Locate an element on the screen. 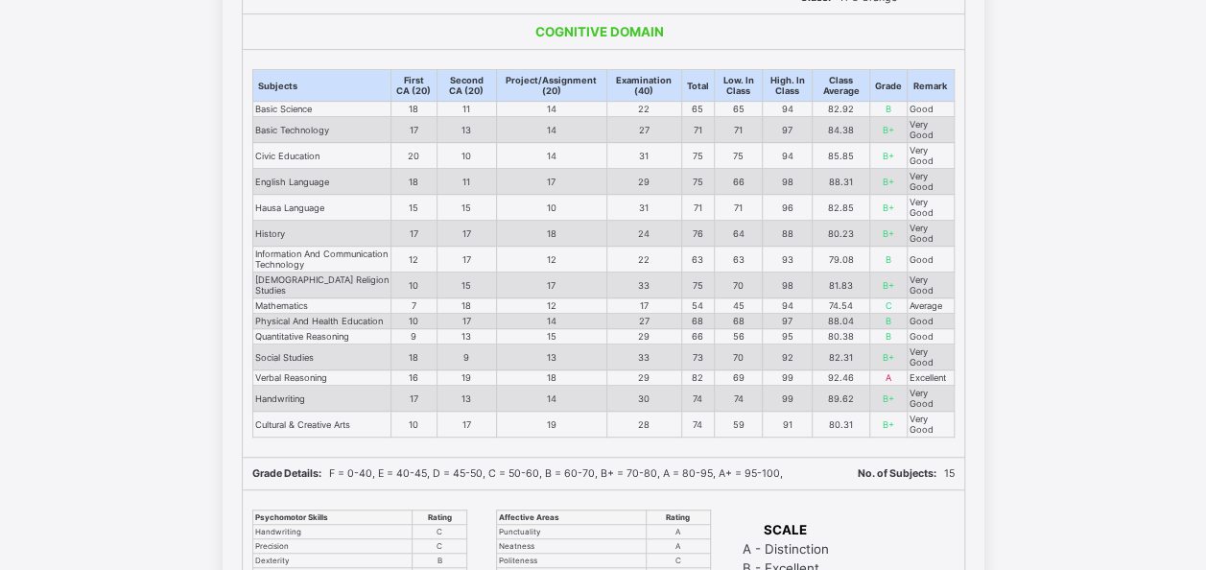 Image resolution: width=1206 pixels, height=570 pixels. th: Class Average is located at coordinates (840, 85).